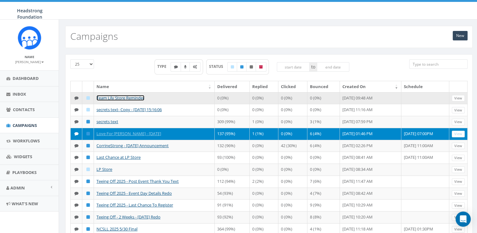  I want to click on th: Created On: activate to sort column ascending, so click(371, 86).